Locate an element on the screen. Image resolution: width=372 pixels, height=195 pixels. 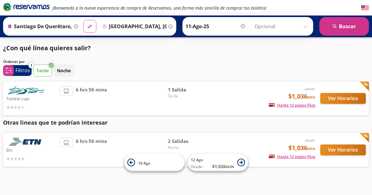
img: Etn is located at coordinates (26, 142).